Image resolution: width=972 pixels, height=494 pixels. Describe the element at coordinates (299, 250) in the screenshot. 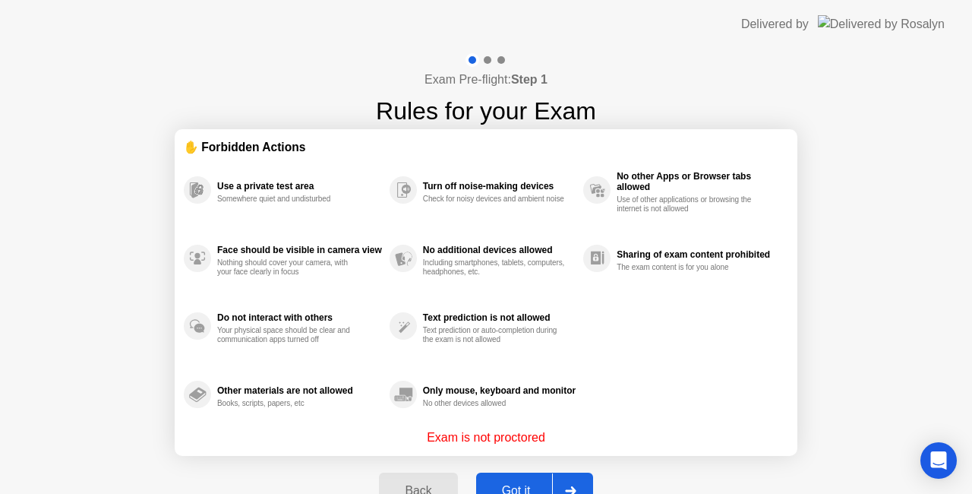

I see `div: Face should be visible in camera view` at that location.